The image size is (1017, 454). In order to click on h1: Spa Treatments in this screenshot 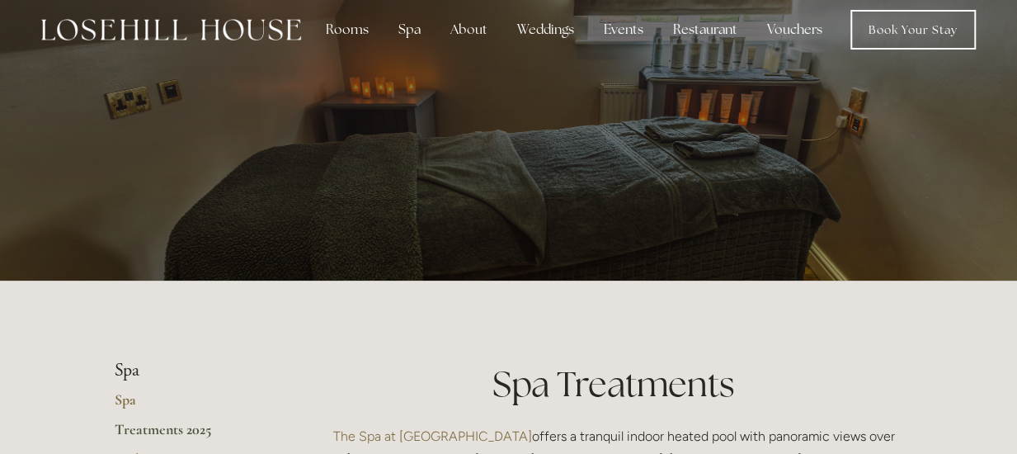, I will do `click(614, 384)`.